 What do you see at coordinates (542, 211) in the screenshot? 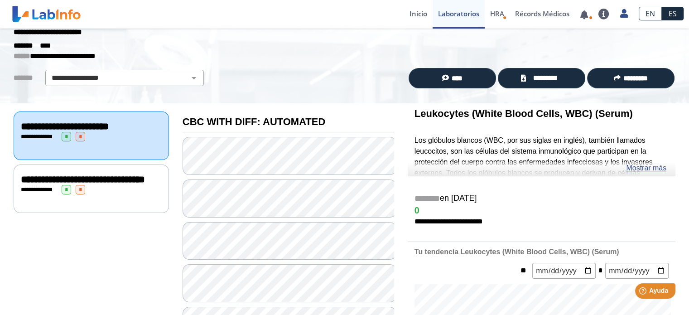
I see `h4: 0` at bounding box center [542, 211].